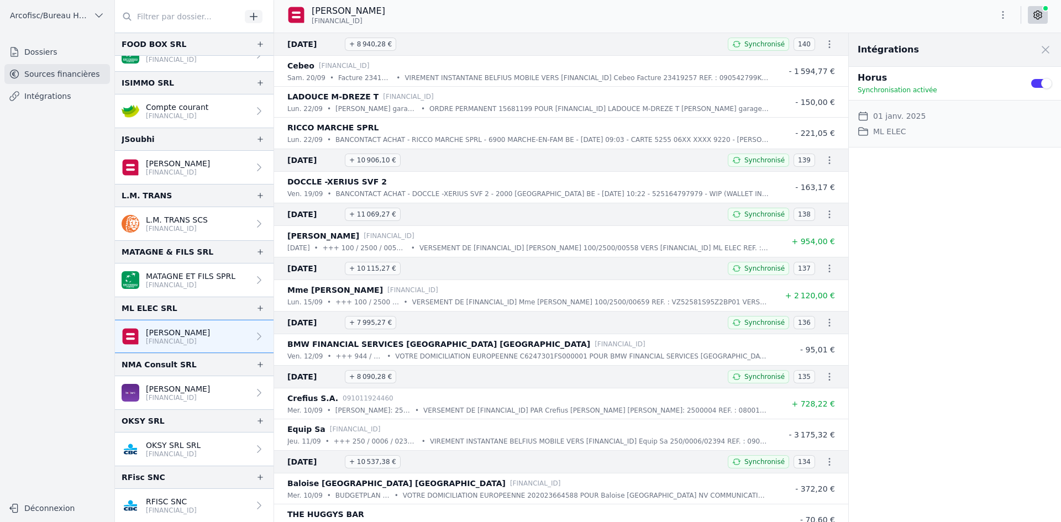  I want to click on p: Cebeo, so click(301, 66).